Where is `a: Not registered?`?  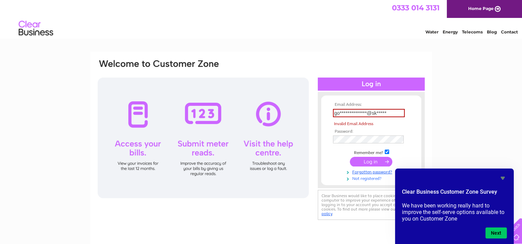 a: Not registered? is located at coordinates (372, 178).